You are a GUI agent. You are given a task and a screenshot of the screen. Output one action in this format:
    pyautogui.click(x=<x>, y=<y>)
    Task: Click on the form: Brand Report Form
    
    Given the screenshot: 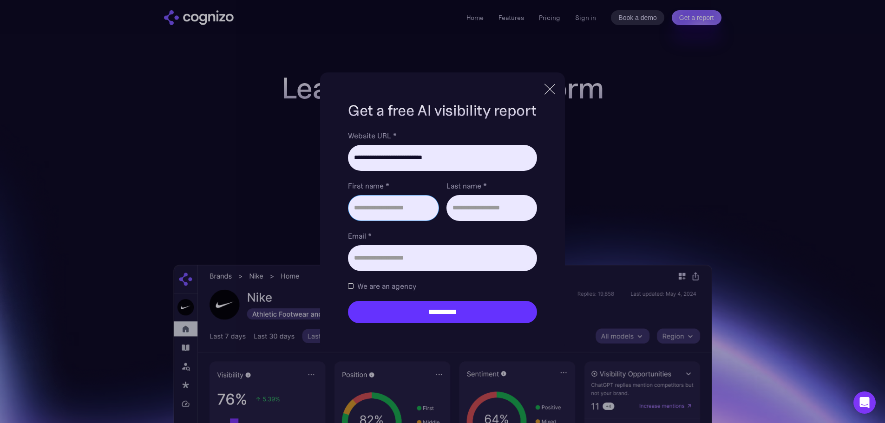 What is the action you would take?
    pyautogui.click(x=442, y=227)
    